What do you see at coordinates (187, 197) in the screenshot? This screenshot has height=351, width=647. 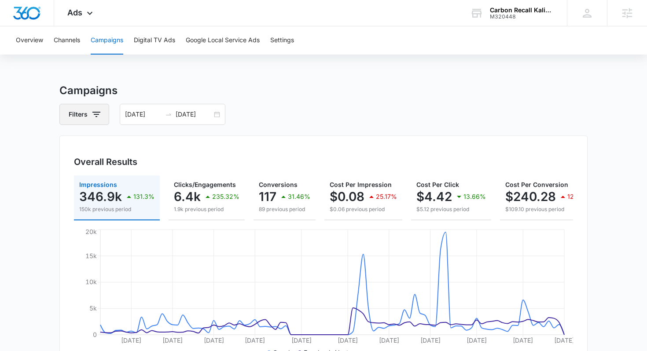 I see `p: 6.4k` at bounding box center [187, 197].